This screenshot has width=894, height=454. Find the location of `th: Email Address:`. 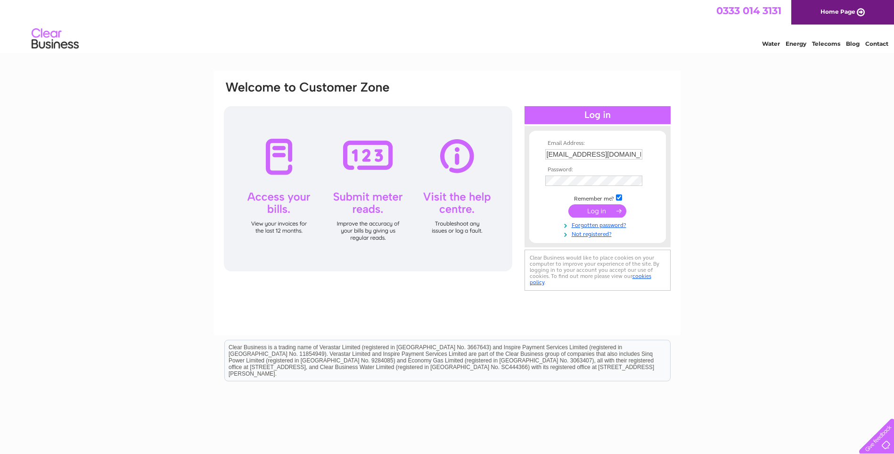

th: Email Address: is located at coordinates (598, 143).